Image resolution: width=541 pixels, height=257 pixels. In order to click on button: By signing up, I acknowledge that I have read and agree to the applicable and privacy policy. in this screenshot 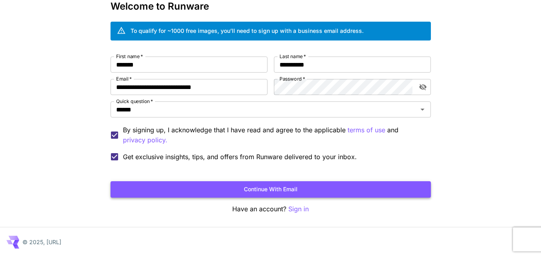, I will do `click(367, 130)`.